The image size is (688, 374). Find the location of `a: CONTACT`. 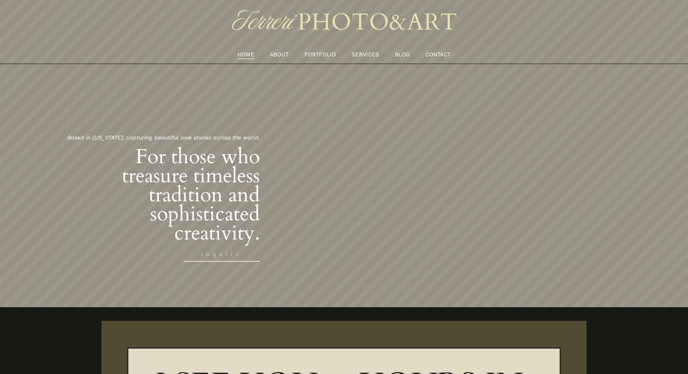

a: CONTACT is located at coordinates (438, 55).